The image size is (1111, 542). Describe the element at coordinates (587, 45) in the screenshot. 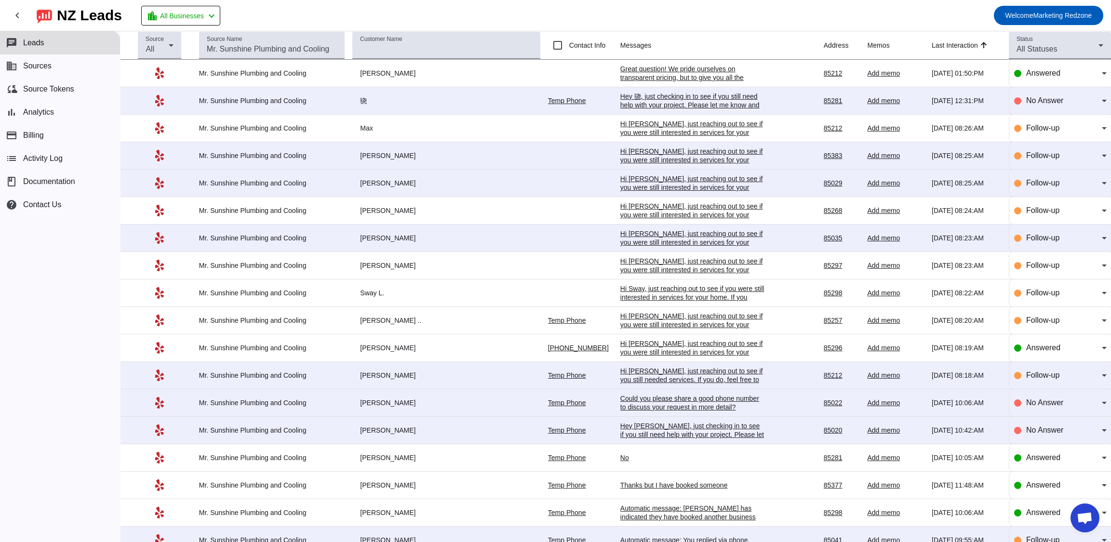

I see `label: Contact Info` at that location.